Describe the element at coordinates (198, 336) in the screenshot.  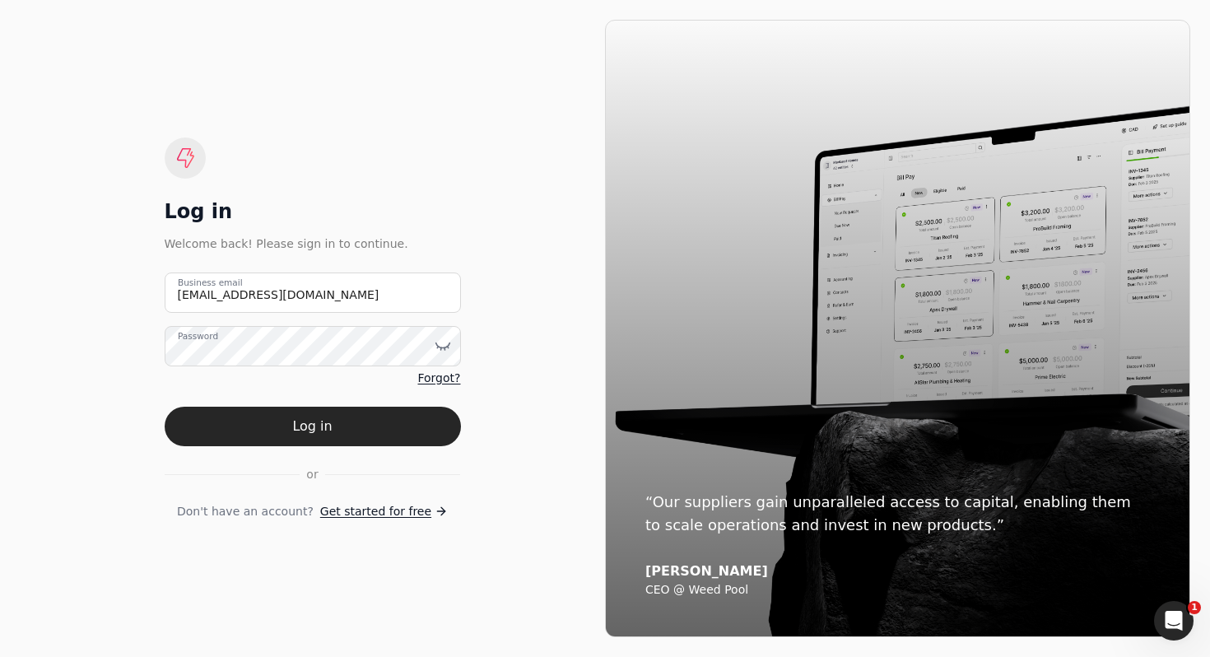
I see `label: Password` at that location.